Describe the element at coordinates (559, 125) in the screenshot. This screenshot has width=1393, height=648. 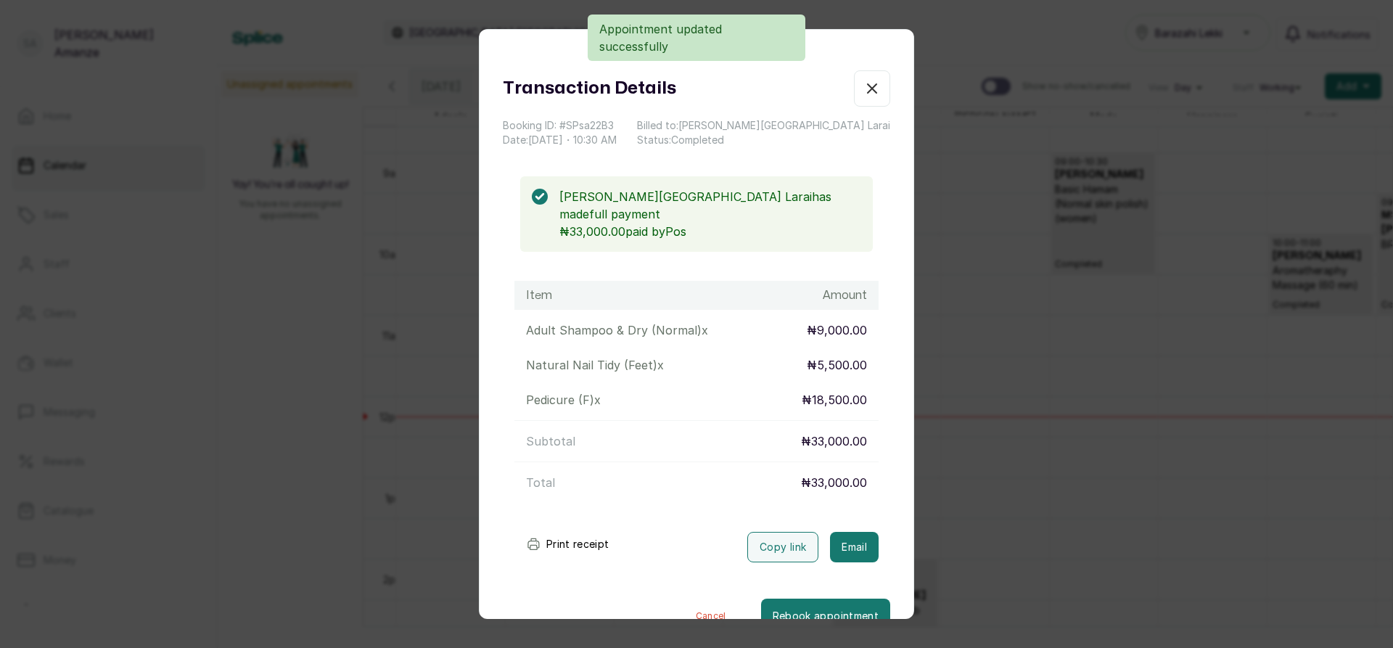
I see `p: Booking ID: # SPsa22B3` at that location.